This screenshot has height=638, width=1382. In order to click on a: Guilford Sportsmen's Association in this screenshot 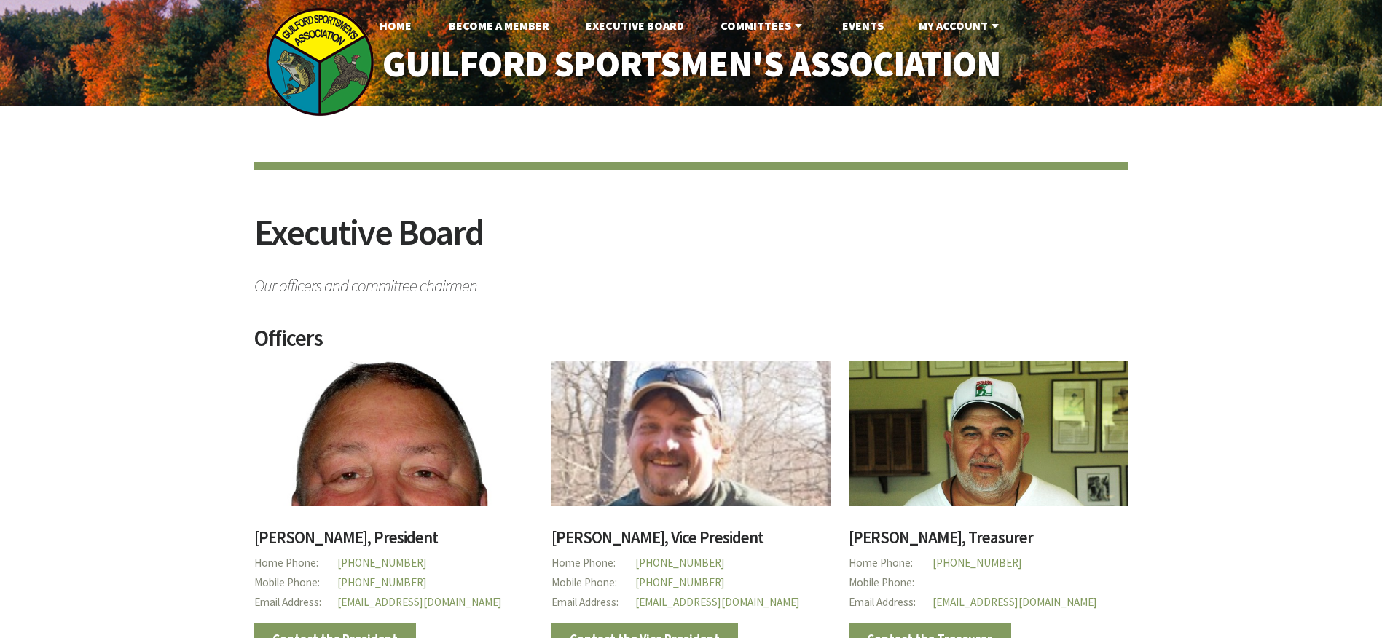, I will do `click(691, 64)`.